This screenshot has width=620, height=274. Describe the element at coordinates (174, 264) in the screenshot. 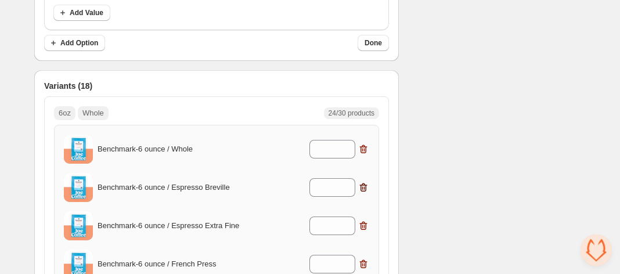

I see `p: Benchmark - 6 ounce / French Press` at that location.